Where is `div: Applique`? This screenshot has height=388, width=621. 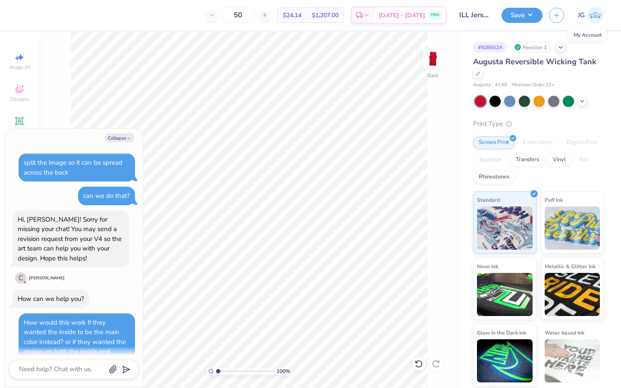
div: Applique is located at coordinates (490, 160).